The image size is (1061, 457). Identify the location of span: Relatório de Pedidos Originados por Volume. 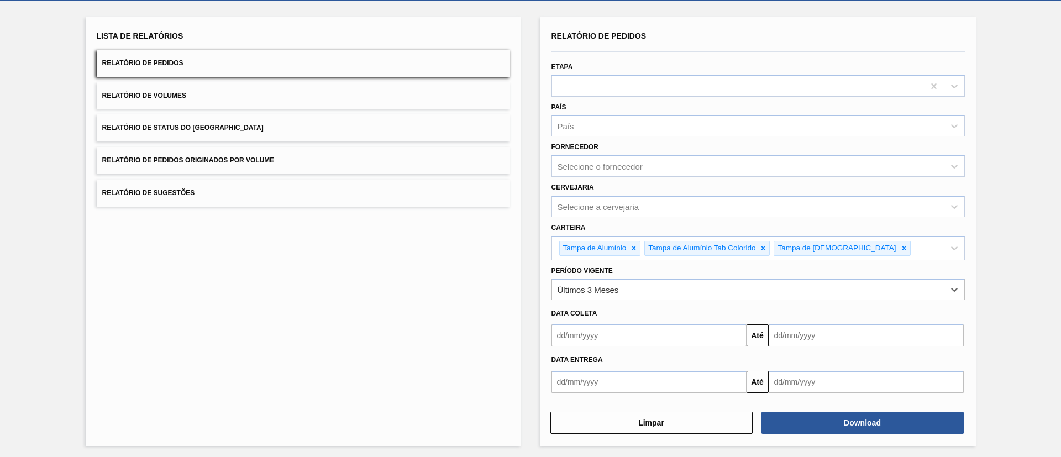
(188, 160).